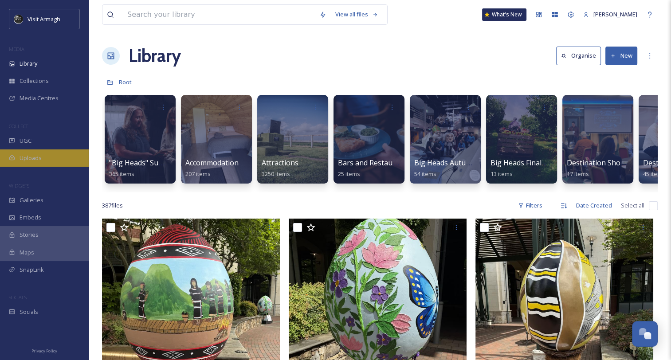  What do you see at coordinates (276, 174) in the screenshot?
I see `span: 3250 items` at bounding box center [276, 174].